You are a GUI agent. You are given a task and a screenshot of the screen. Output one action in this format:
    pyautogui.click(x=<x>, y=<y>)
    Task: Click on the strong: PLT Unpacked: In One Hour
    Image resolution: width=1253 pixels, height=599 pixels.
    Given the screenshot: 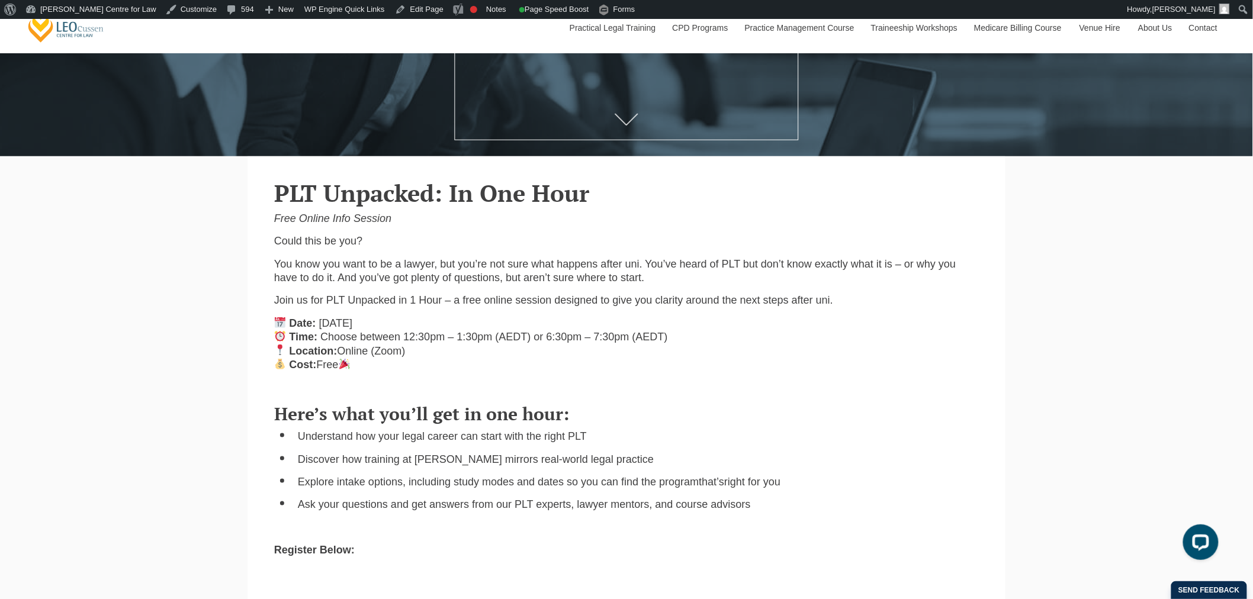 What is the action you would take?
    pyautogui.click(x=432, y=192)
    